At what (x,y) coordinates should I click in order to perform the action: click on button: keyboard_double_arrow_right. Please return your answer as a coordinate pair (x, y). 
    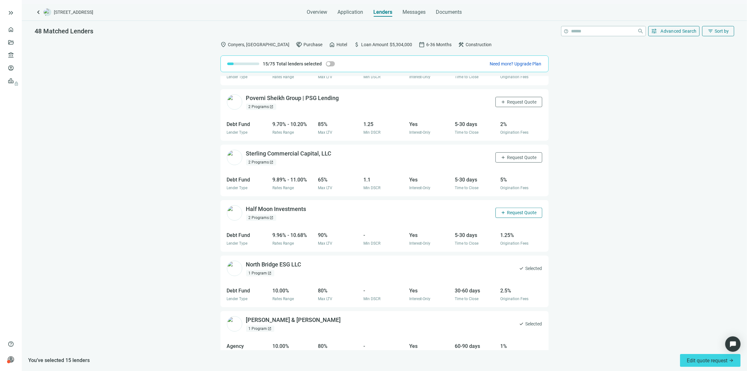
    Looking at the image, I should click on (11, 13).